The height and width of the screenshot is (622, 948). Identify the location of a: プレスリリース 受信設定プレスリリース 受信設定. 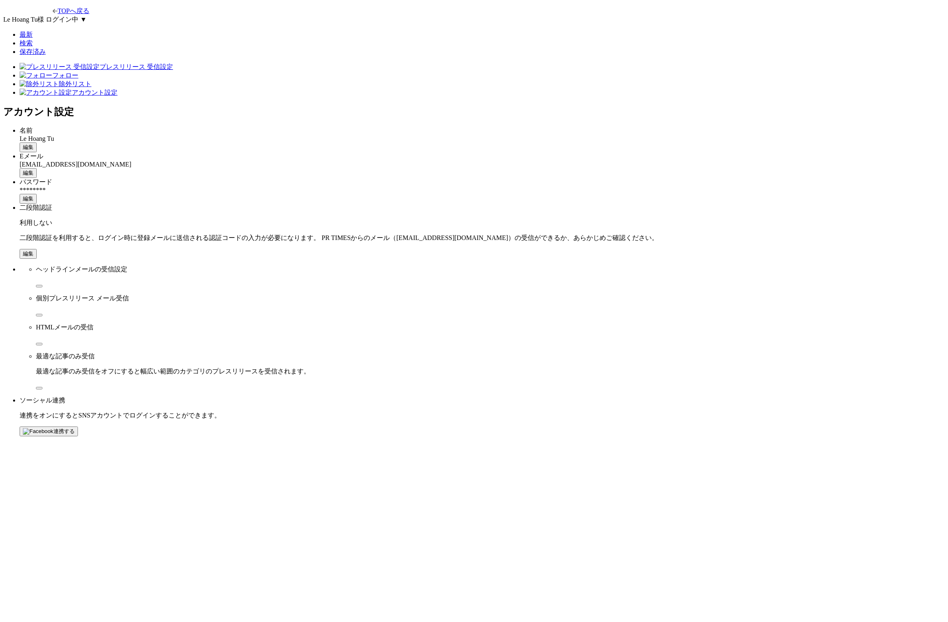
(482, 67).